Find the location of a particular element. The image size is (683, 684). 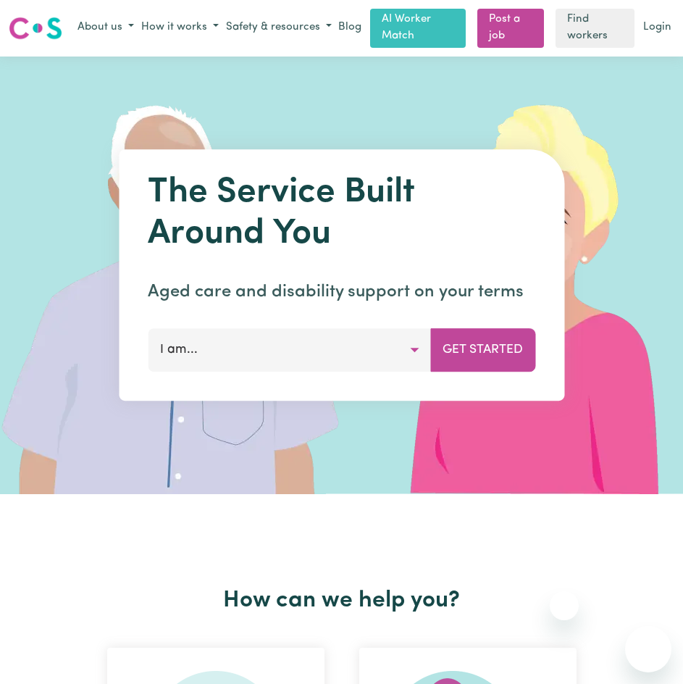

button: Safety & resources is located at coordinates (279, 28).